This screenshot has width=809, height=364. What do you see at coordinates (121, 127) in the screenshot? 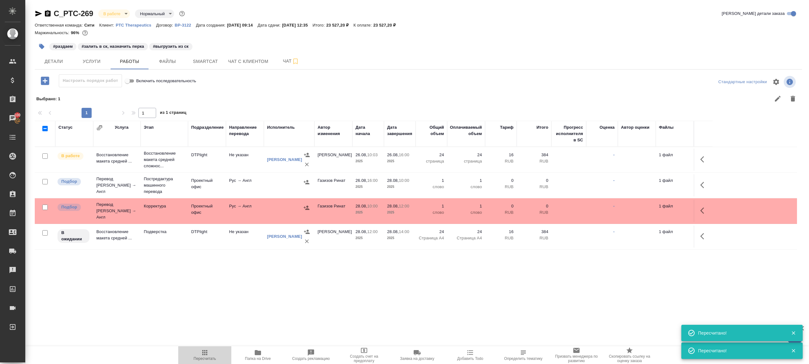
I see `div: Услуга` at bounding box center [121, 127].